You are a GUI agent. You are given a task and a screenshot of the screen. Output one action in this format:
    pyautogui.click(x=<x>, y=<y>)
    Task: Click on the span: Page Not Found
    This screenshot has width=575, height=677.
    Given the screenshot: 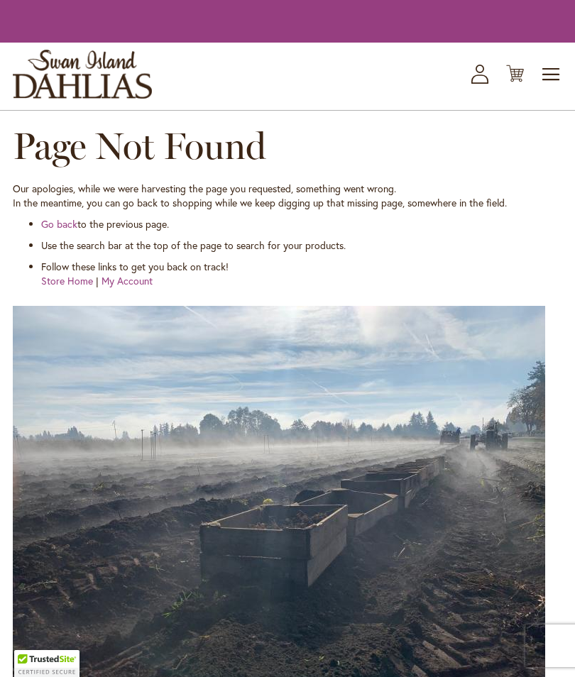 What is the action you would take?
    pyautogui.click(x=139, y=146)
    